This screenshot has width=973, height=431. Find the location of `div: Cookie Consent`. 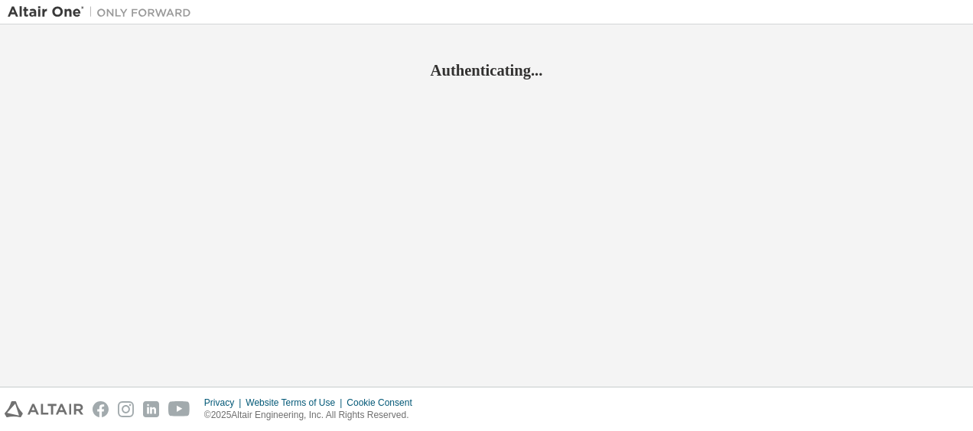

div: Cookie Consent is located at coordinates (383, 403).